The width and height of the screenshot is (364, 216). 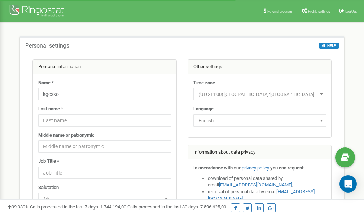 What do you see at coordinates (217, 168) in the screenshot?
I see `strong: In accordance with our` at bounding box center [217, 168].